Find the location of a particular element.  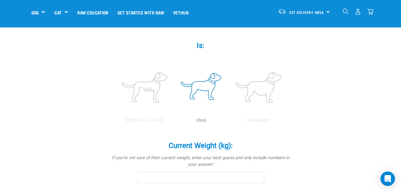

label: Is: is located at coordinates (200, 46).